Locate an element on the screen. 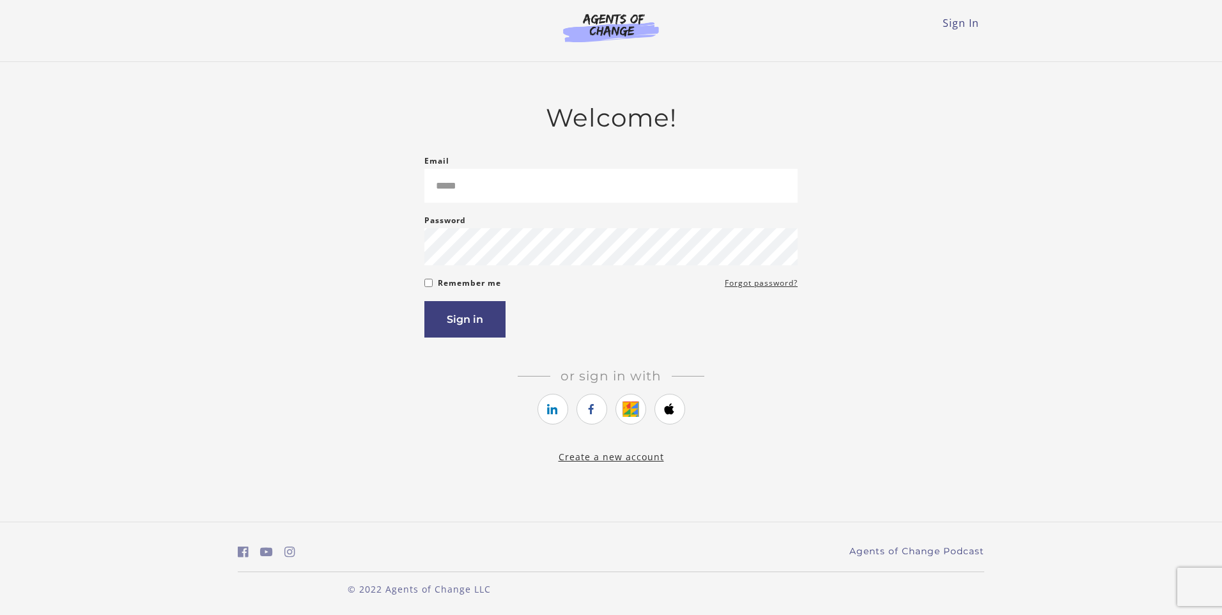 The width and height of the screenshot is (1222, 615). a: https://courses.thinkific.com/users/auth/facebook?ss%5Breferral%5D=&ss%5Buser_return_to%5D=&ss%5B... is located at coordinates (592, 409).